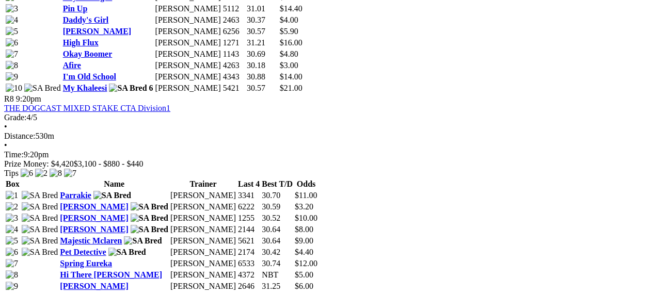 The width and height of the screenshot is (653, 294). Describe the element at coordinates (91, 240) in the screenshot. I see `a: Majestic Mclaren` at that location.